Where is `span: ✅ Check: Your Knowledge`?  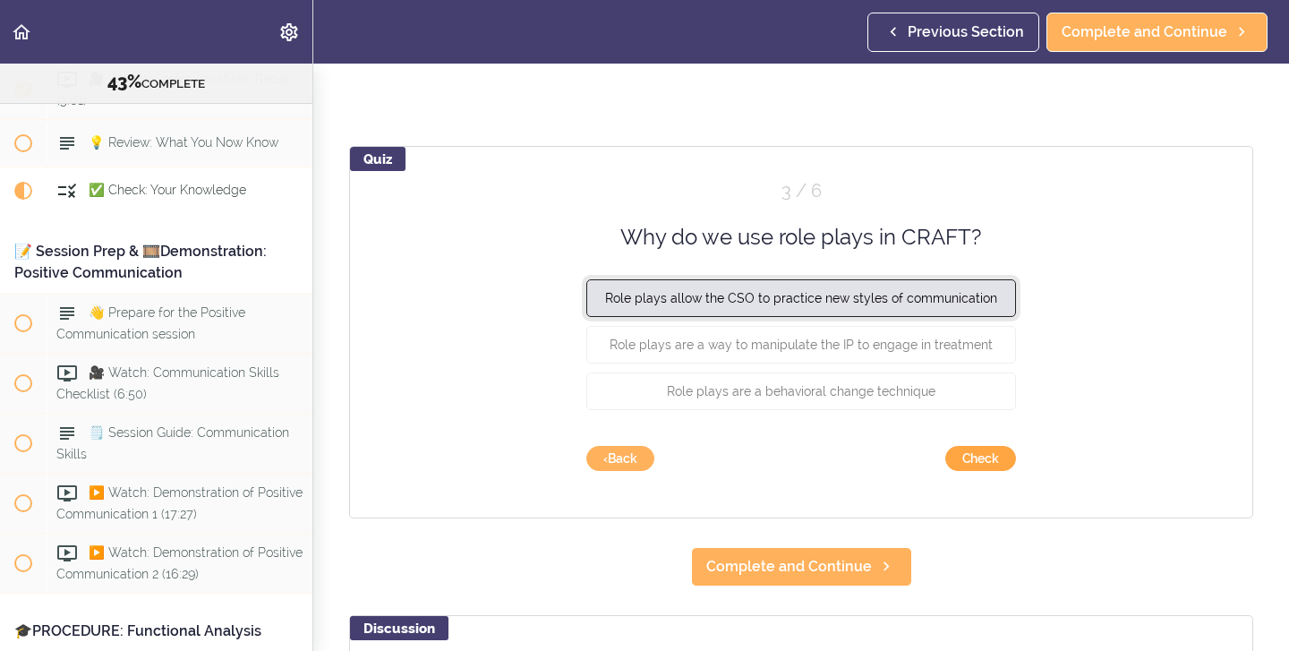
span: ✅ Check: Your Knowledge is located at coordinates (167, 191).